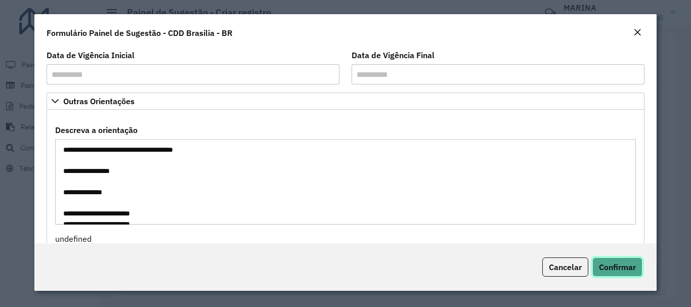  Describe the element at coordinates (637, 32) in the screenshot. I see `em: Fechar` at that location.